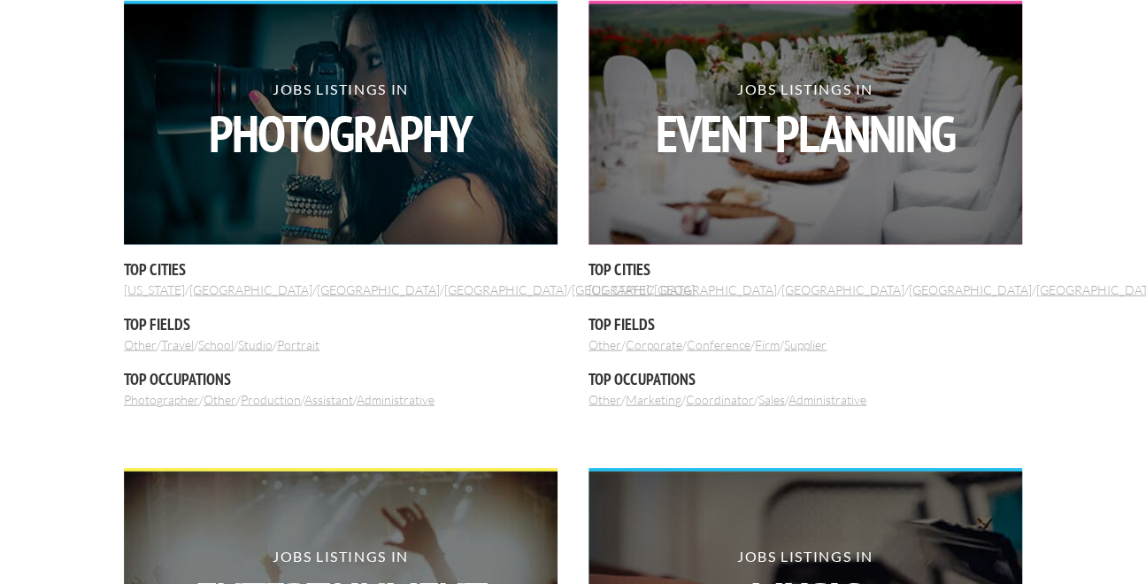 This screenshot has width=1146, height=584. What do you see at coordinates (271, 398) in the screenshot?
I see `a: Production` at bounding box center [271, 398].